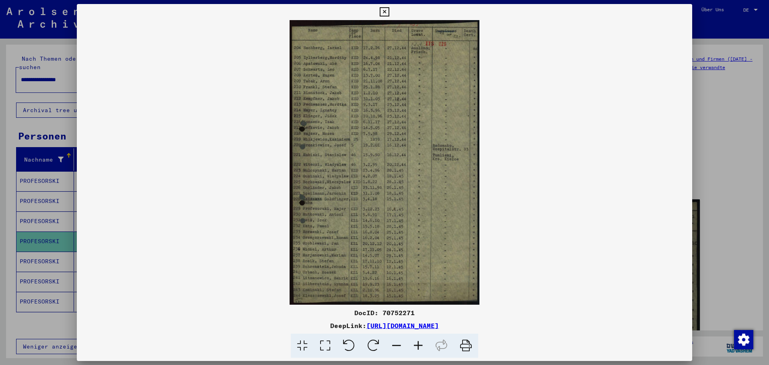 The height and width of the screenshot is (365, 769). Describe the element at coordinates (385, 313) in the screenshot. I see `div: DocID: 70752271` at that location.